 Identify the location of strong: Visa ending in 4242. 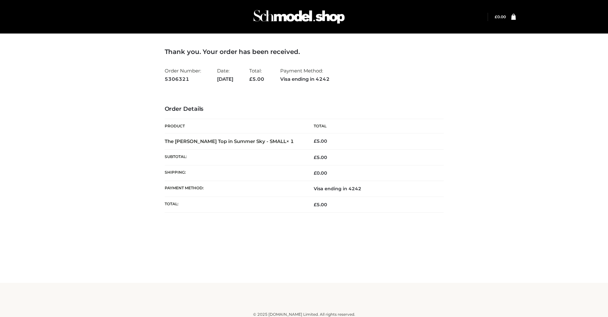
(305, 79).